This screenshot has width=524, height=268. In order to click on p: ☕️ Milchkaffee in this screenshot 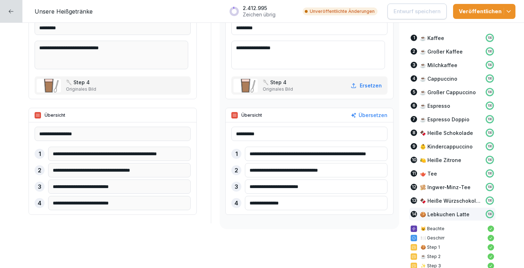, I will do `click(439, 65)`.